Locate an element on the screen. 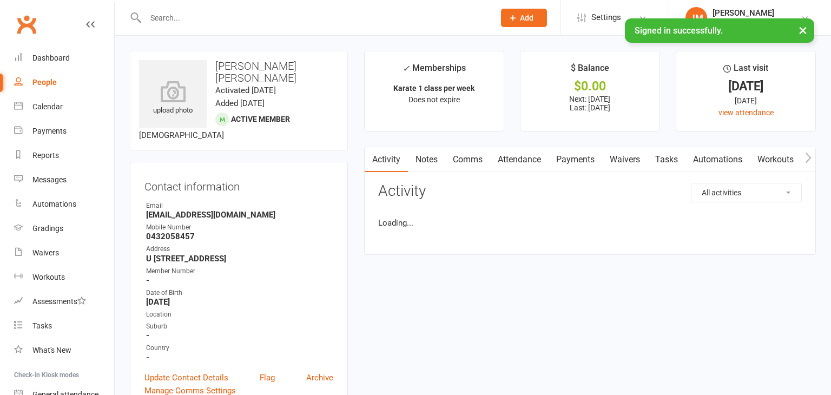 Image resolution: width=831 pixels, height=395 pixels. a: view attendance is located at coordinates (746, 112).